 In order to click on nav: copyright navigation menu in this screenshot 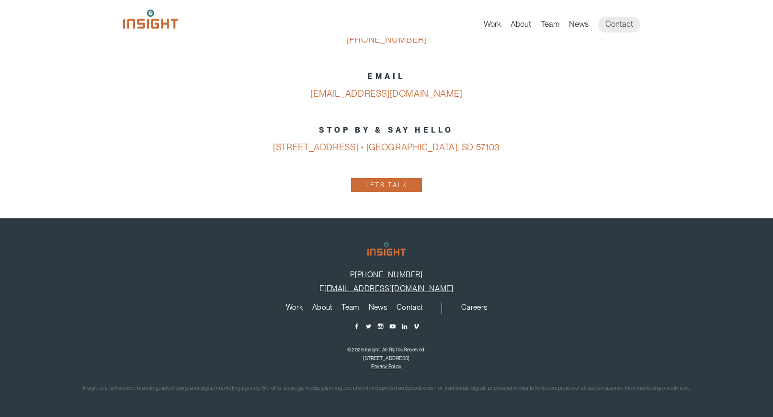, I will do `click(386, 366)`.